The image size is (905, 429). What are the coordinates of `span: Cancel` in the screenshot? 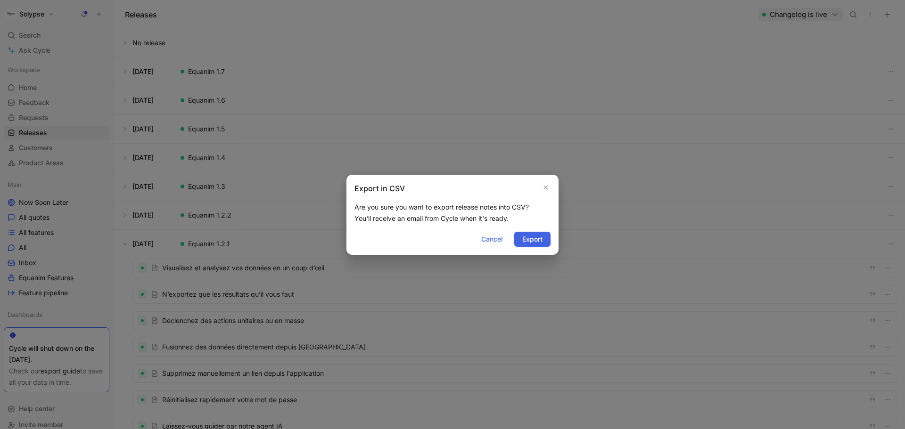 It's located at (492, 239).